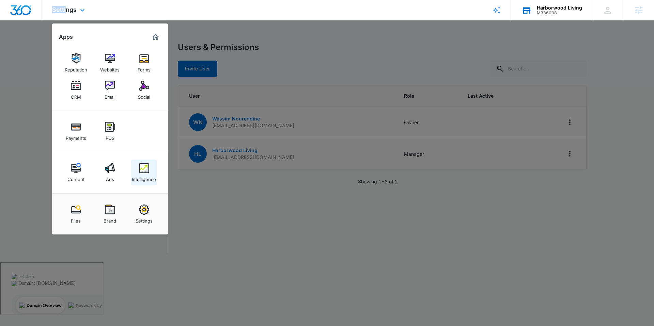 Image resolution: width=654 pixels, height=326 pixels. I want to click on a: Reputation, so click(76, 63).